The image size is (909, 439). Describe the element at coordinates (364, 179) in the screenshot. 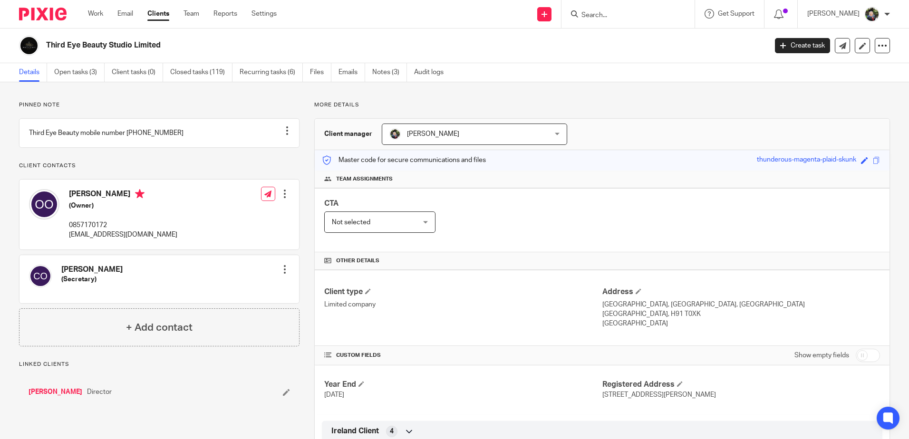

I see `span: Team assignments` at that location.